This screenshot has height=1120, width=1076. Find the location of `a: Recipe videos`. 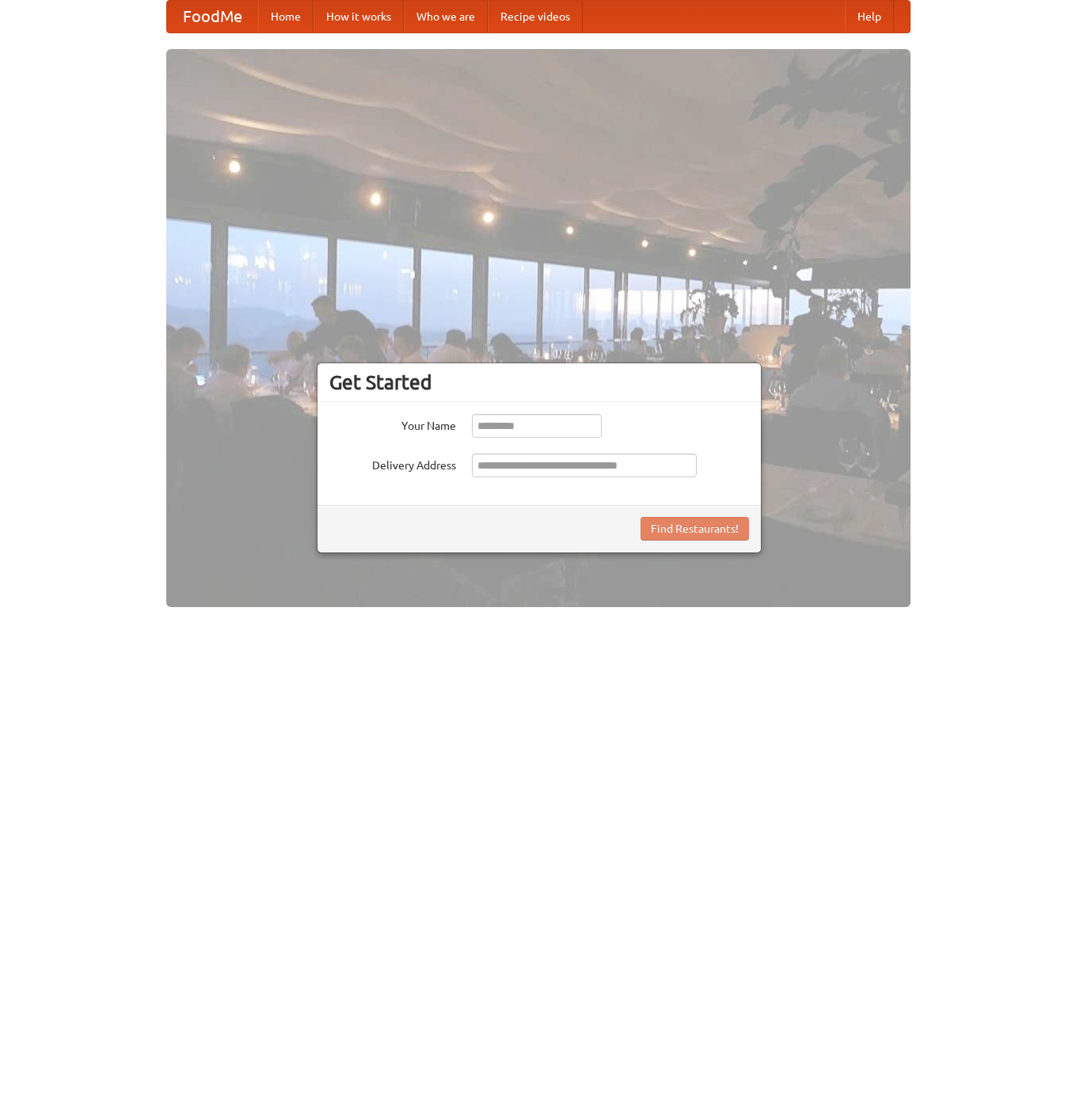

a: Recipe videos is located at coordinates (535, 16).